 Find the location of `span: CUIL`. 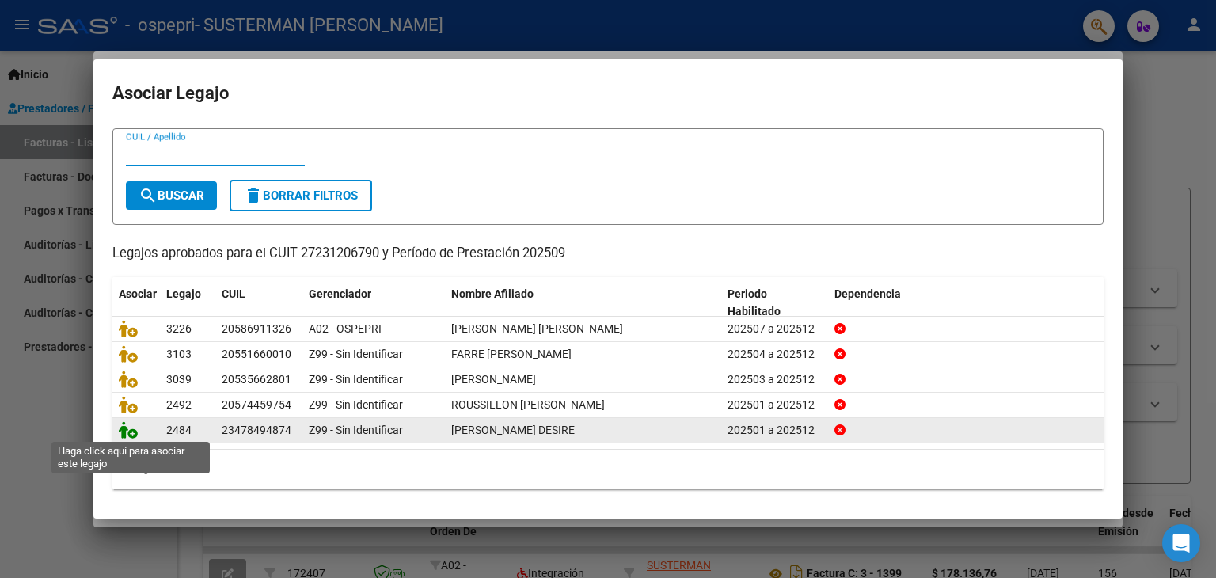

span: CUIL is located at coordinates (233, 294).